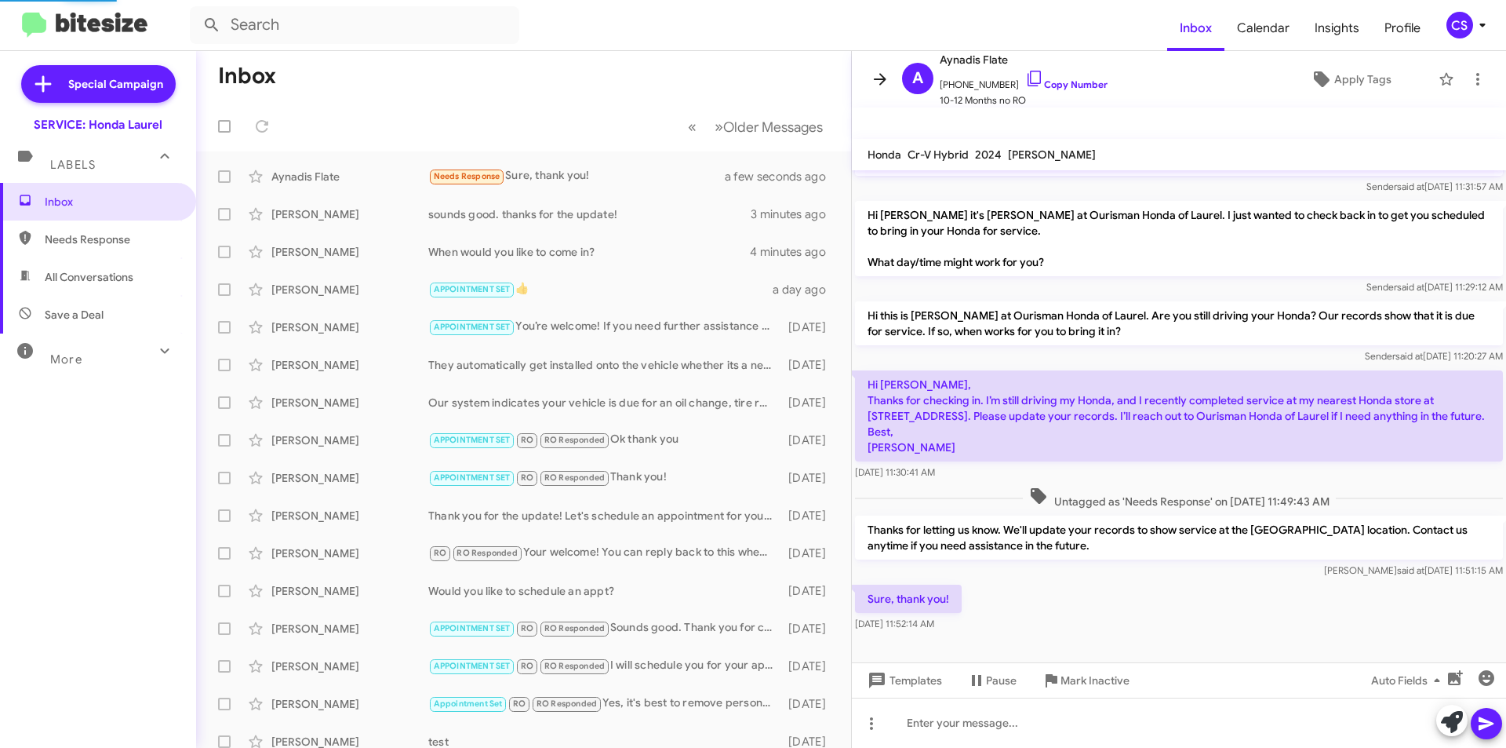 This screenshot has height=748, width=1506. What do you see at coordinates (1086, 680) in the screenshot?
I see `button: Mark Inactive` at bounding box center [1086, 680].